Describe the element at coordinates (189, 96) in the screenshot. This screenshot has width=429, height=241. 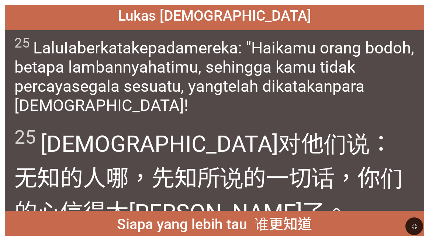
I see `wg4100: segala sesuatu` at that location.